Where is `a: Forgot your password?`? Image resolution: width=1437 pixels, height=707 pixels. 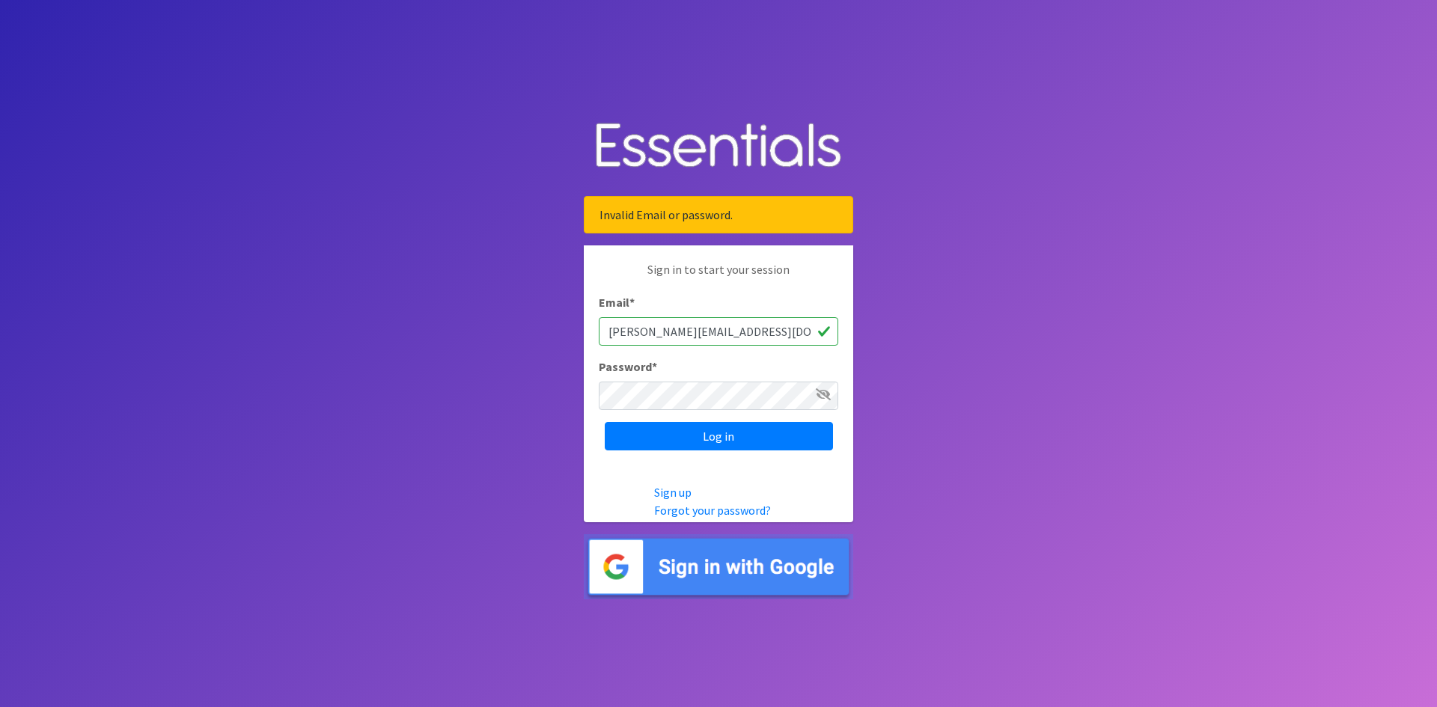
a: Forgot your password? is located at coordinates (712, 510).